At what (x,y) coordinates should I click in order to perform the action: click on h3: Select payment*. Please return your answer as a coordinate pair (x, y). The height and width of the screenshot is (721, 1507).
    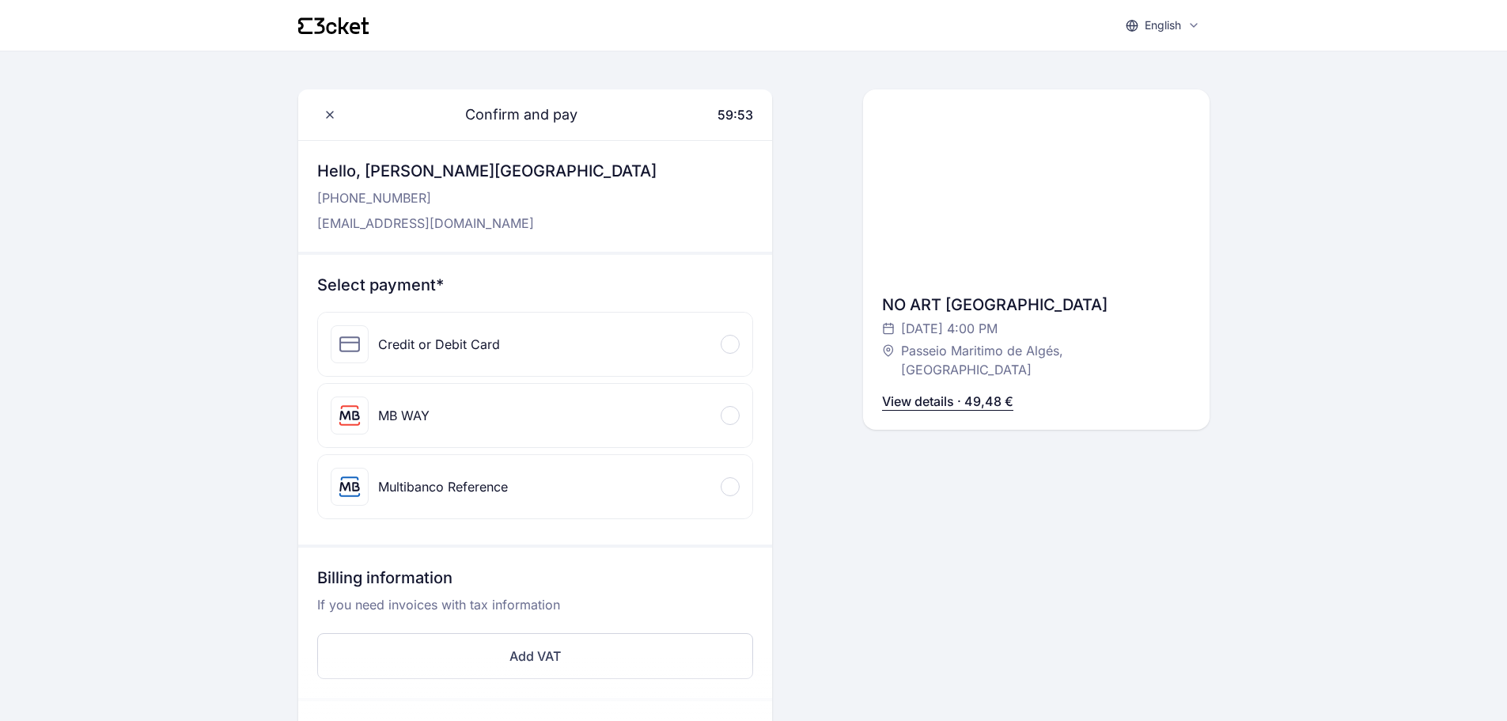
    Looking at the image, I should click on (535, 285).